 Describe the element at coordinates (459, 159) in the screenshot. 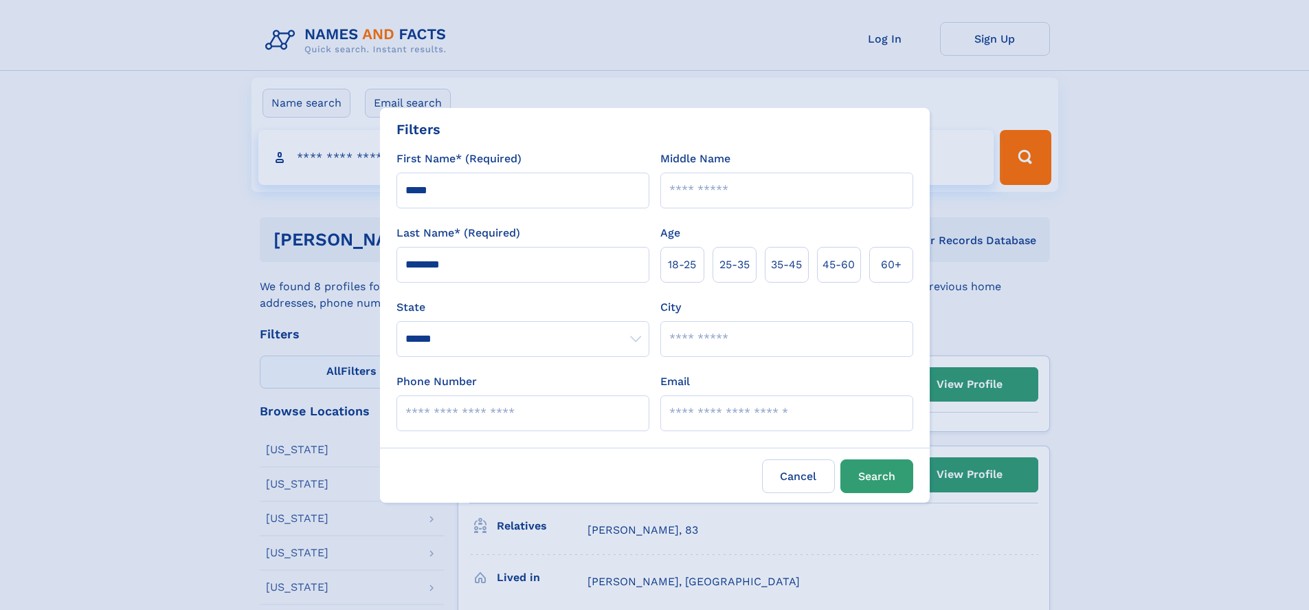

I see `label: First Name* (Required)` at that location.